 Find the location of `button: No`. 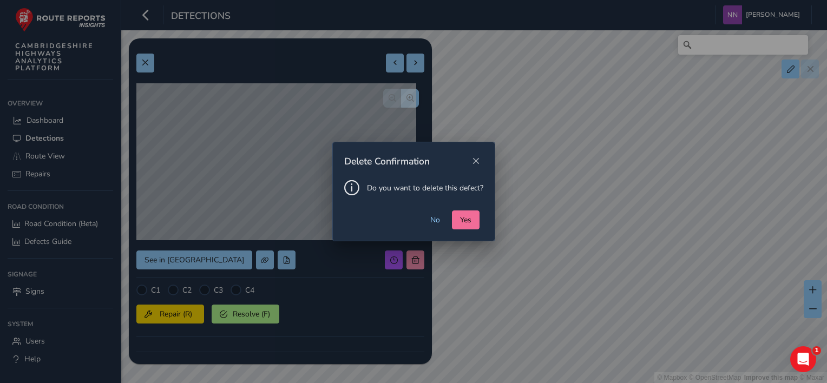

button: No is located at coordinates (435, 220).